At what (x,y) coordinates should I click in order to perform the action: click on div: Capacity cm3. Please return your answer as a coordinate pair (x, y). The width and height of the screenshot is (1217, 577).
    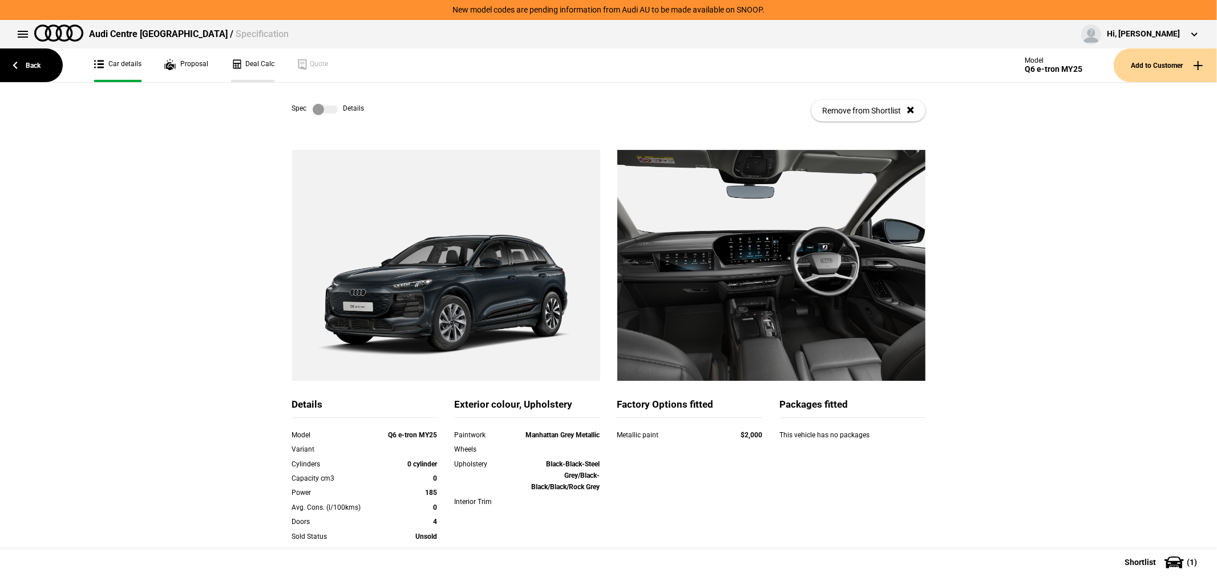
    Looking at the image, I should click on (336, 479).